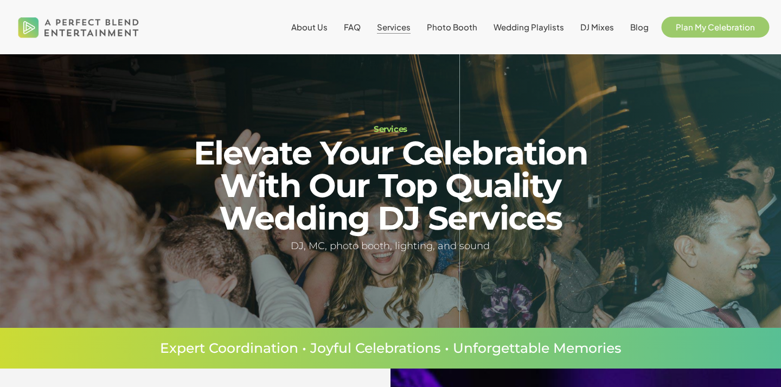 The image size is (781, 387). What do you see at coordinates (390, 129) in the screenshot?
I see `h1: Services` at bounding box center [390, 129].